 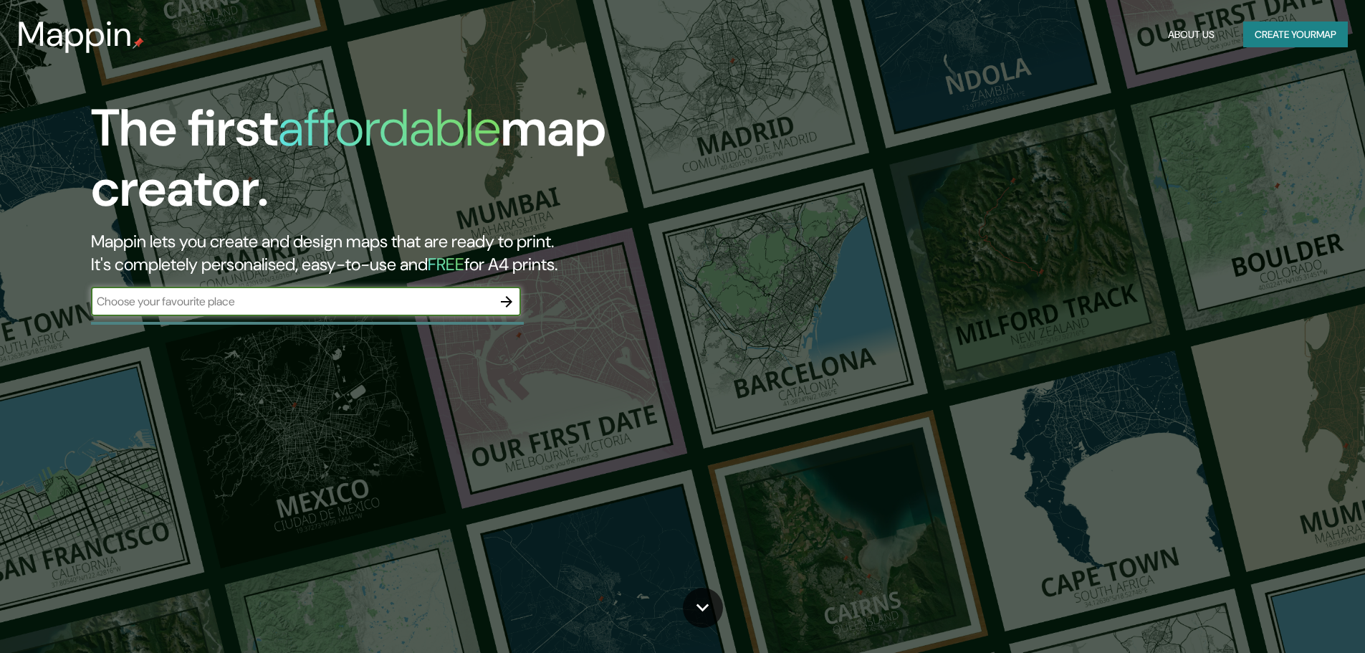 I want to click on h2: Mappin lets you create and design maps that are ready to print. It's completely personalised, eas..., so click(x=432, y=253).